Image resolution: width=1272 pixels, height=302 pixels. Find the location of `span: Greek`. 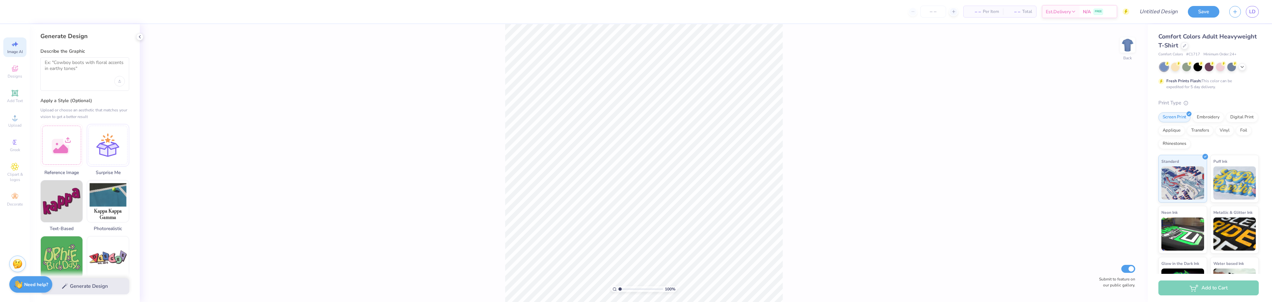

span: Greek is located at coordinates (15, 150).